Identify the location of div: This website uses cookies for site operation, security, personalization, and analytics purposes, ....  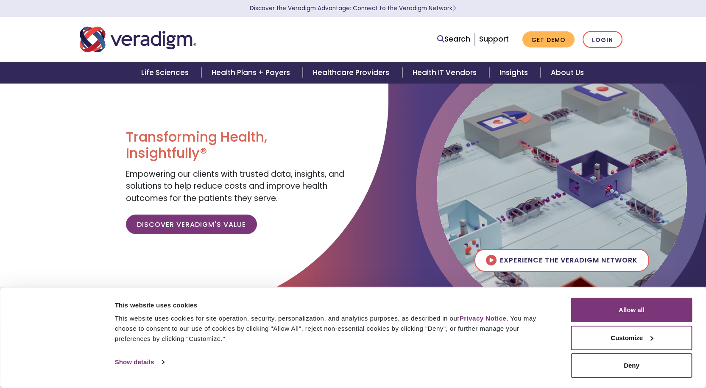
(333, 329).